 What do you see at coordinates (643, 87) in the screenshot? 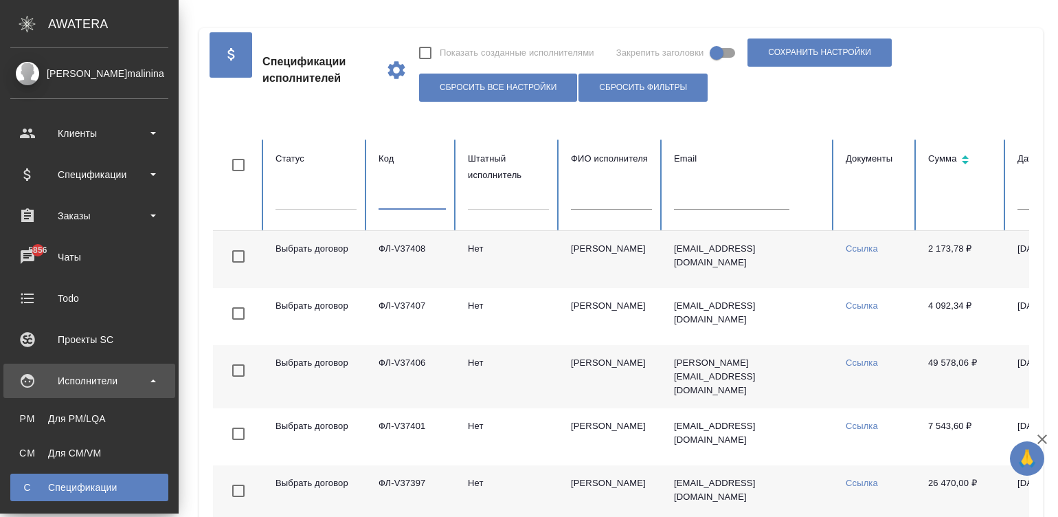
I see `button: Сбросить фильтры` at bounding box center [643, 87].